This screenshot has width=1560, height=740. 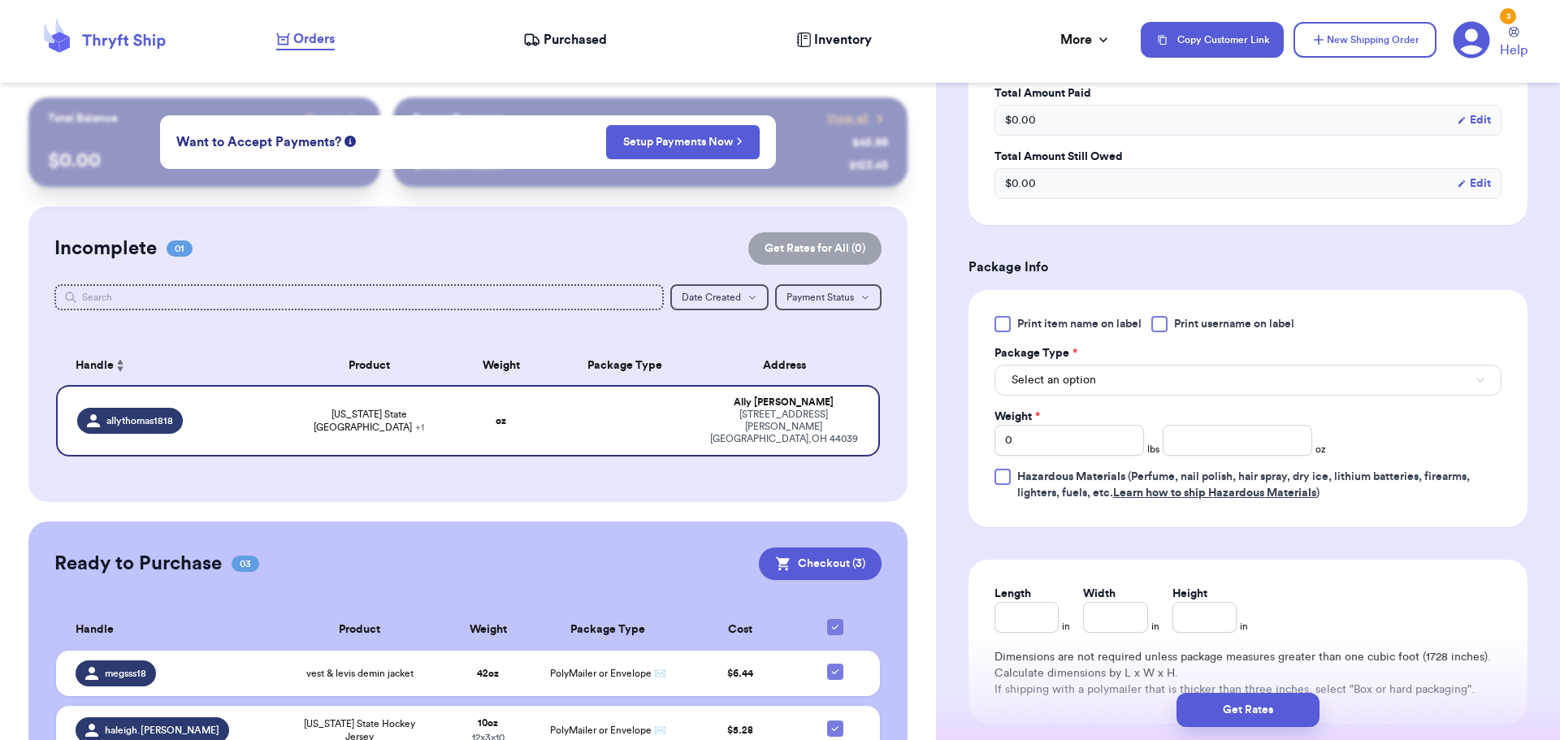 I want to click on p: Recent Payments, so click(x=457, y=119).